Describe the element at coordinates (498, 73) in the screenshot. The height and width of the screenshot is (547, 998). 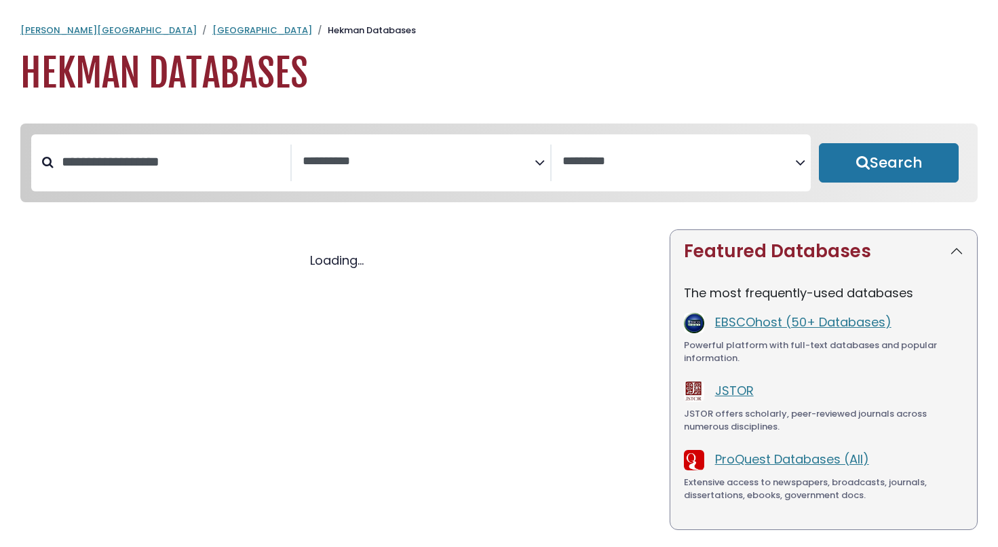
I see `h1: Hekman Databases` at that location.